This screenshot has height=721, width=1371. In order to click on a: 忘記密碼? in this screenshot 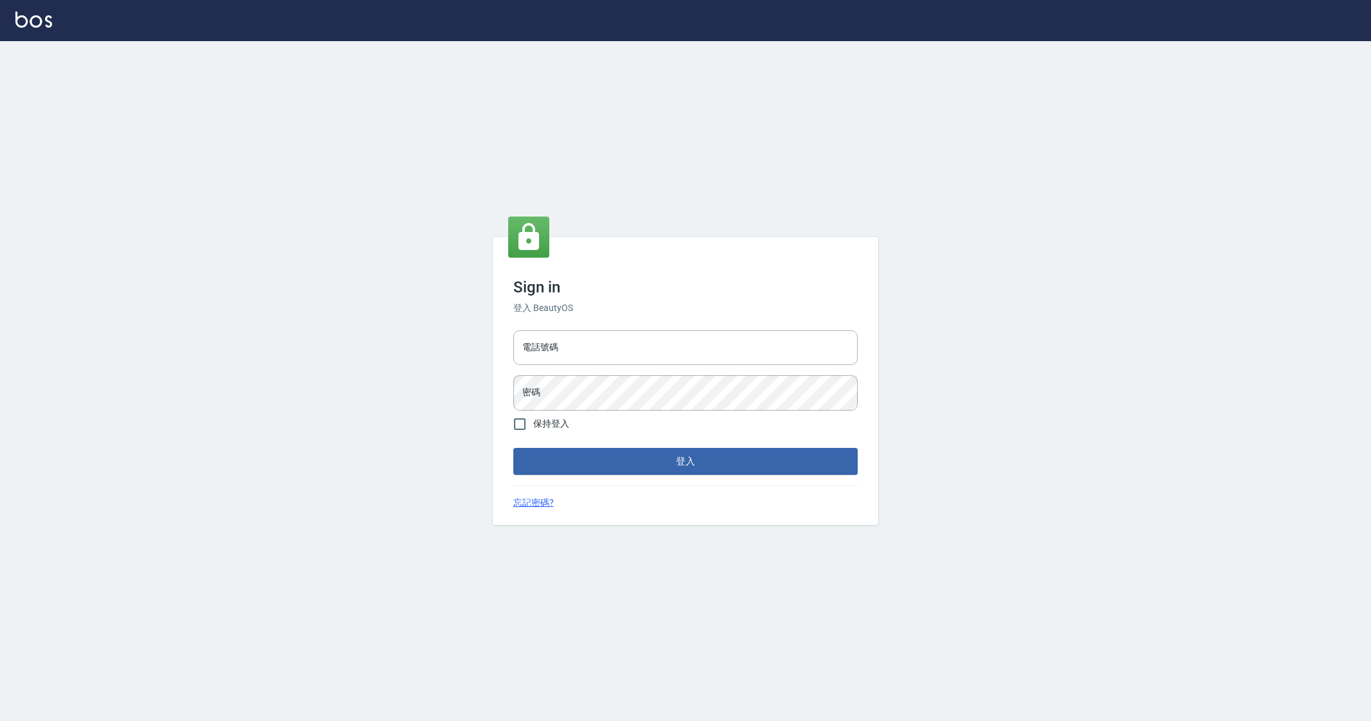, I will do `click(533, 502)`.